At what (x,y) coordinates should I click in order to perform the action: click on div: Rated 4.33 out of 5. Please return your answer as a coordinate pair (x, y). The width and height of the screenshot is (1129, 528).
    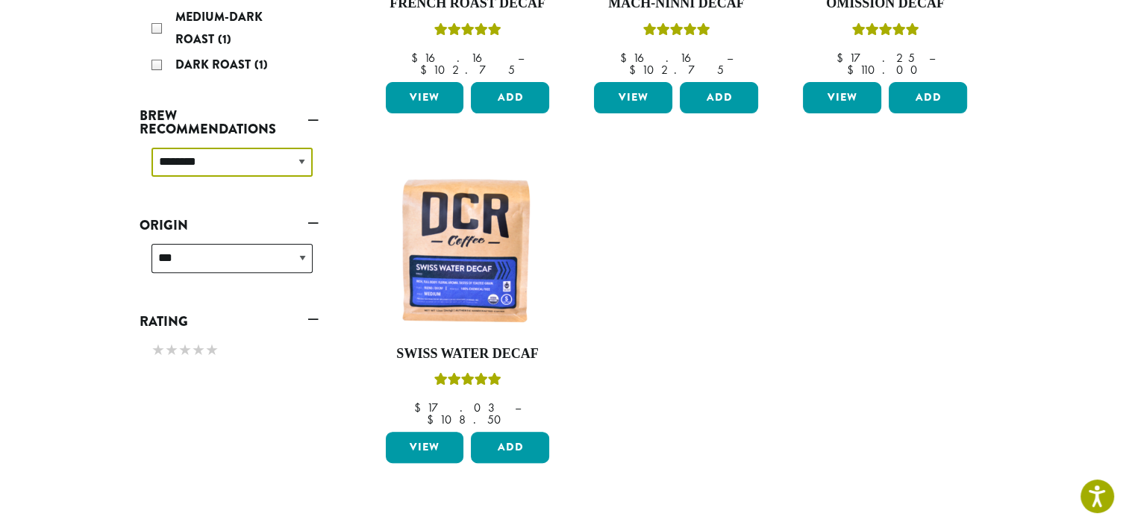
    Looking at the image, I should click on (885, 32).